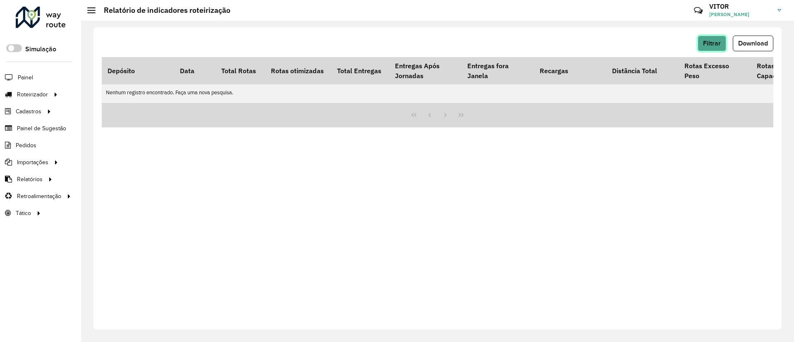 The width and height of the screenshot is (794, 342). What do you see at coordinates (26, 145) in the screenshot?
I see `span: Pedidos` at bounding box center [26, 145].